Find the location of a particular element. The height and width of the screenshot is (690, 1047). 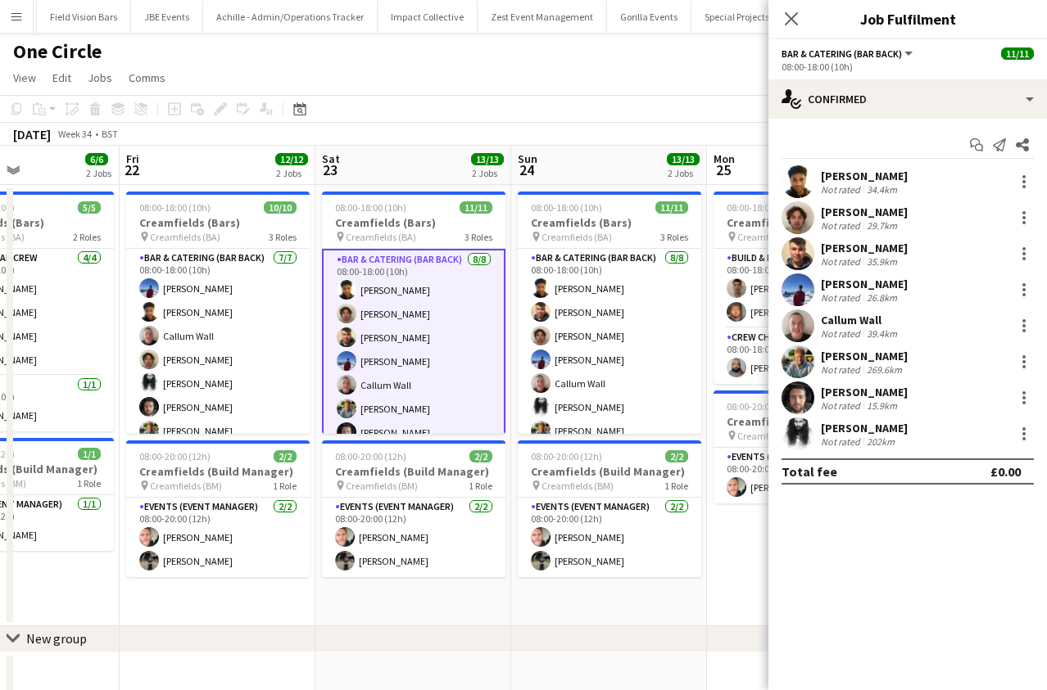

a: Jobs is located at coordinates (100, 78).